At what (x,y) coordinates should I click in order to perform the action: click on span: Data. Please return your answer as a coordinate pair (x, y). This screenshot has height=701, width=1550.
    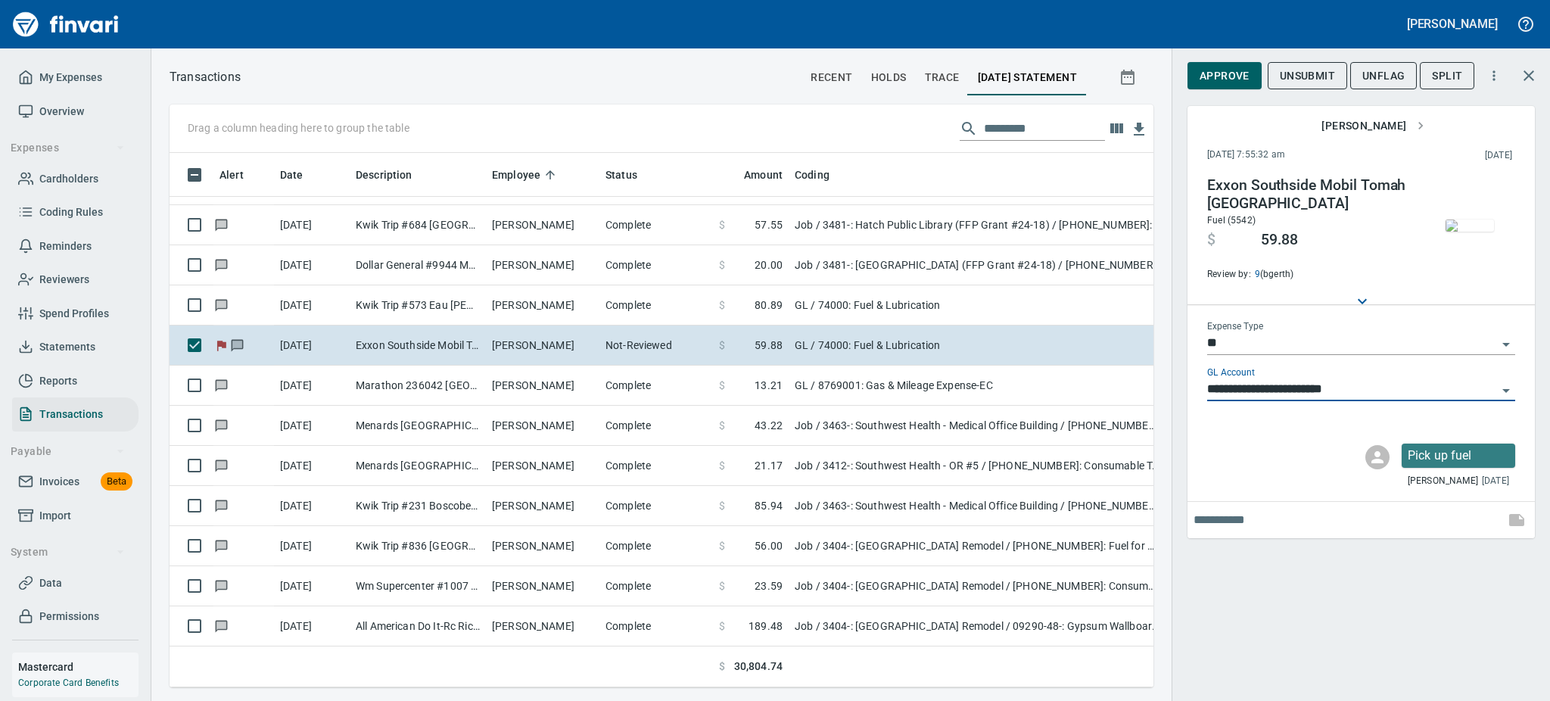
    Looking at the image, I should click on (51, 583).